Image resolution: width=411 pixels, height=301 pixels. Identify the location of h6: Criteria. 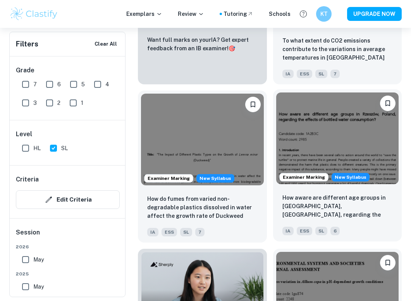
(27, 180).